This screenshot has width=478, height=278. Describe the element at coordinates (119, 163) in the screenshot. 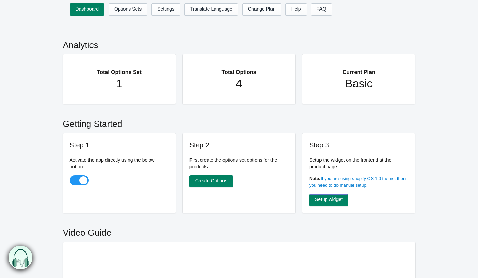

I see `p: Activate the app directly using the below button` at that location.